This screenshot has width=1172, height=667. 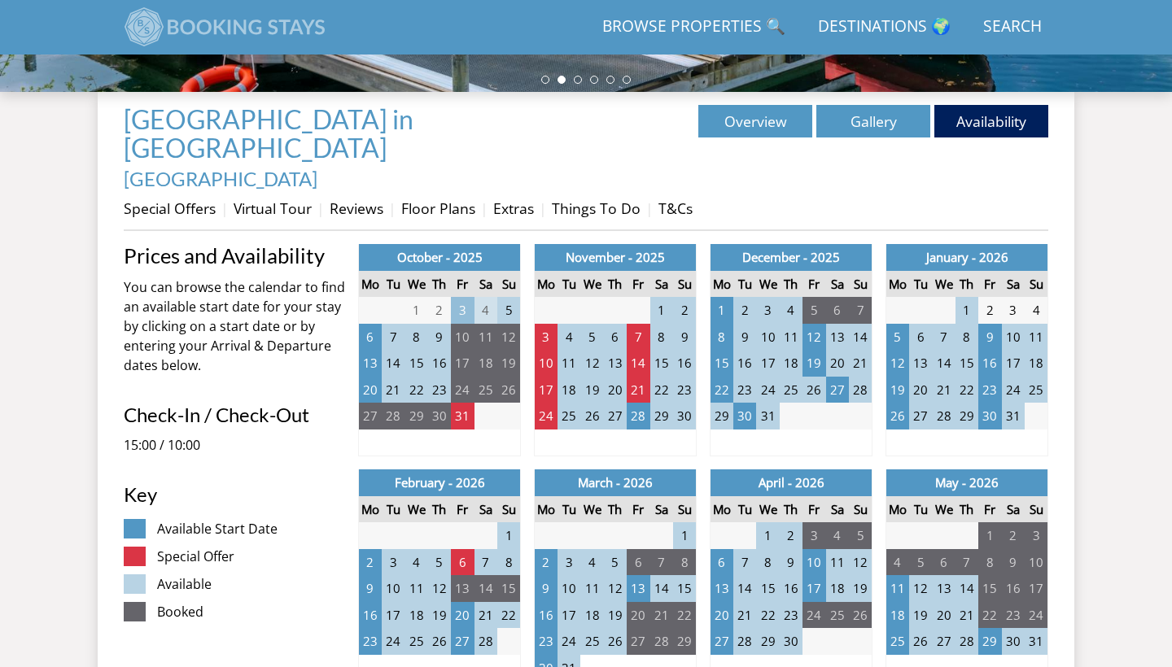 I want to click on h2: Prices and Availability, so click(x=234, y=256).